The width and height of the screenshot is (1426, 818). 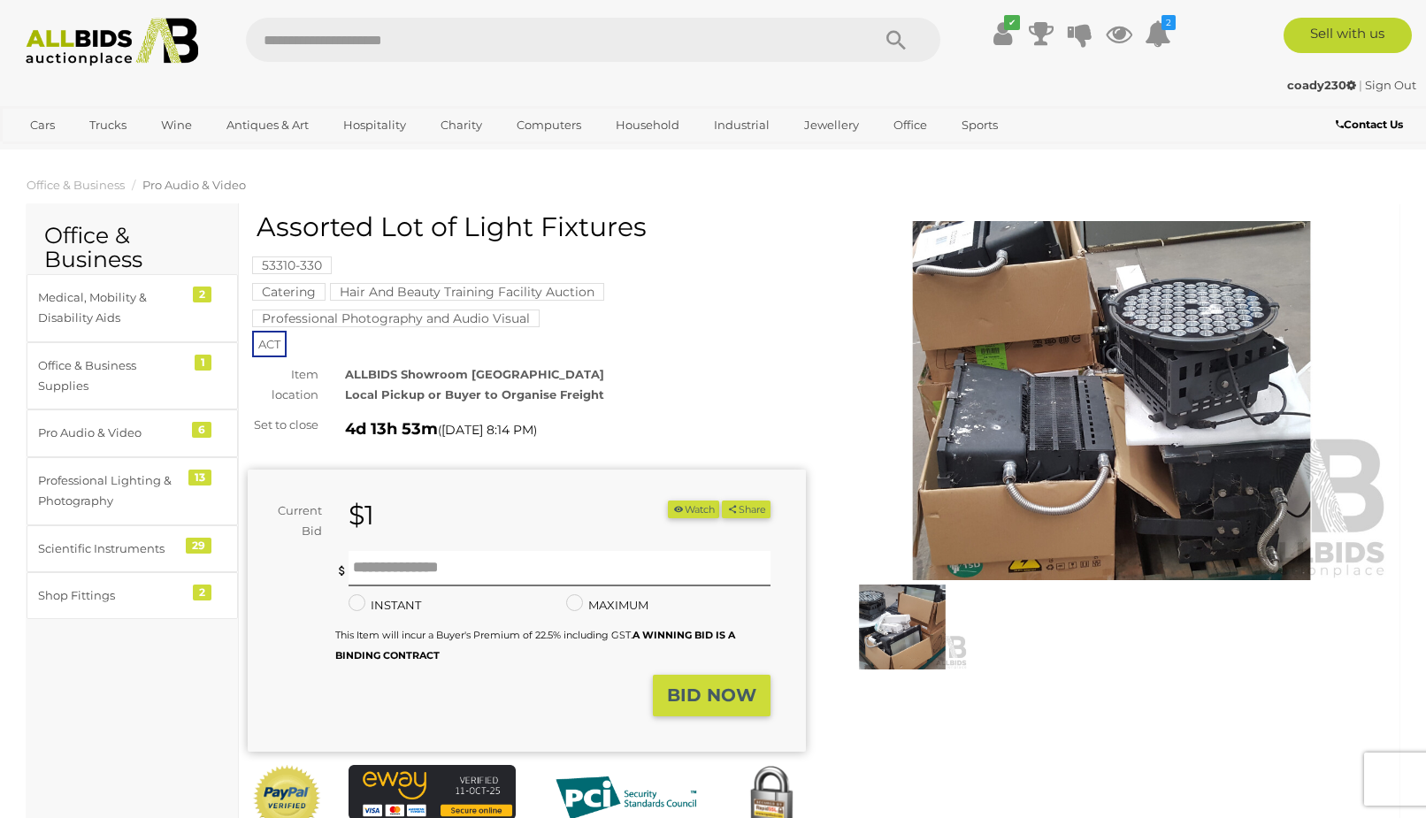 What do you see at coordinates (979, 125) in the screenshot?
I see `a: Sports` at bounding box center [979, 125].